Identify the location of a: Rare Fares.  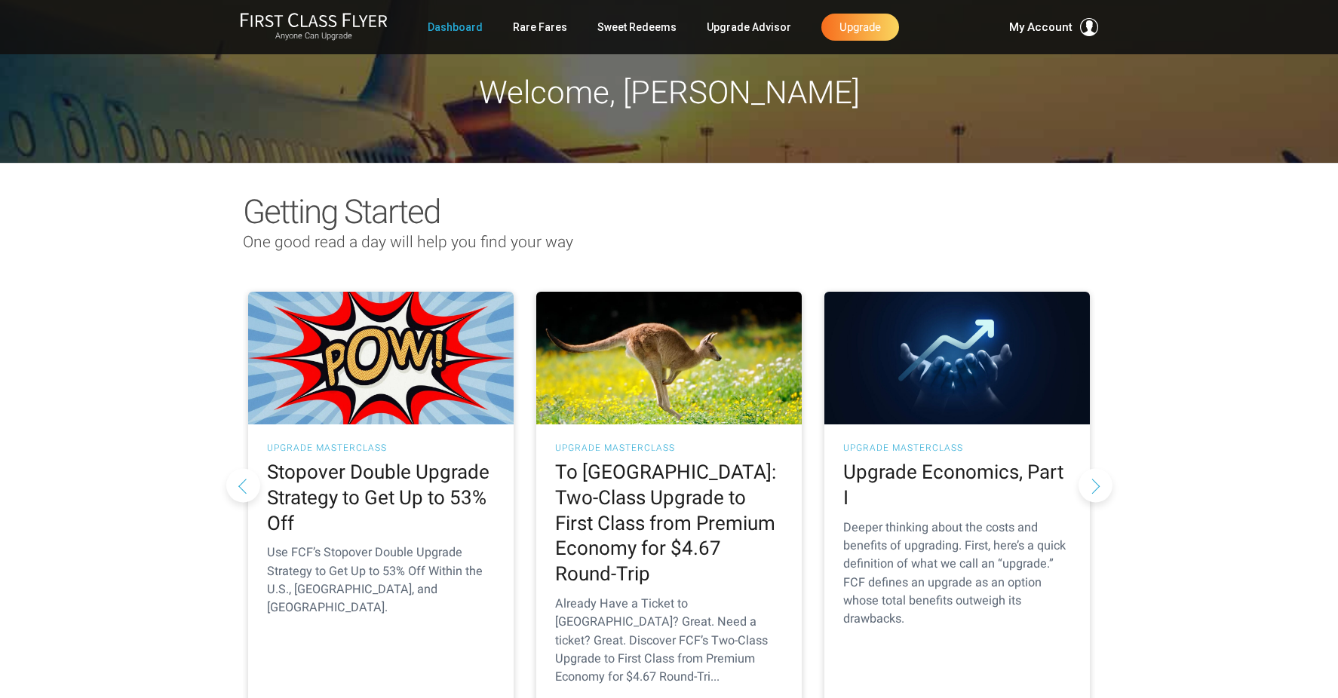
(540, 27).